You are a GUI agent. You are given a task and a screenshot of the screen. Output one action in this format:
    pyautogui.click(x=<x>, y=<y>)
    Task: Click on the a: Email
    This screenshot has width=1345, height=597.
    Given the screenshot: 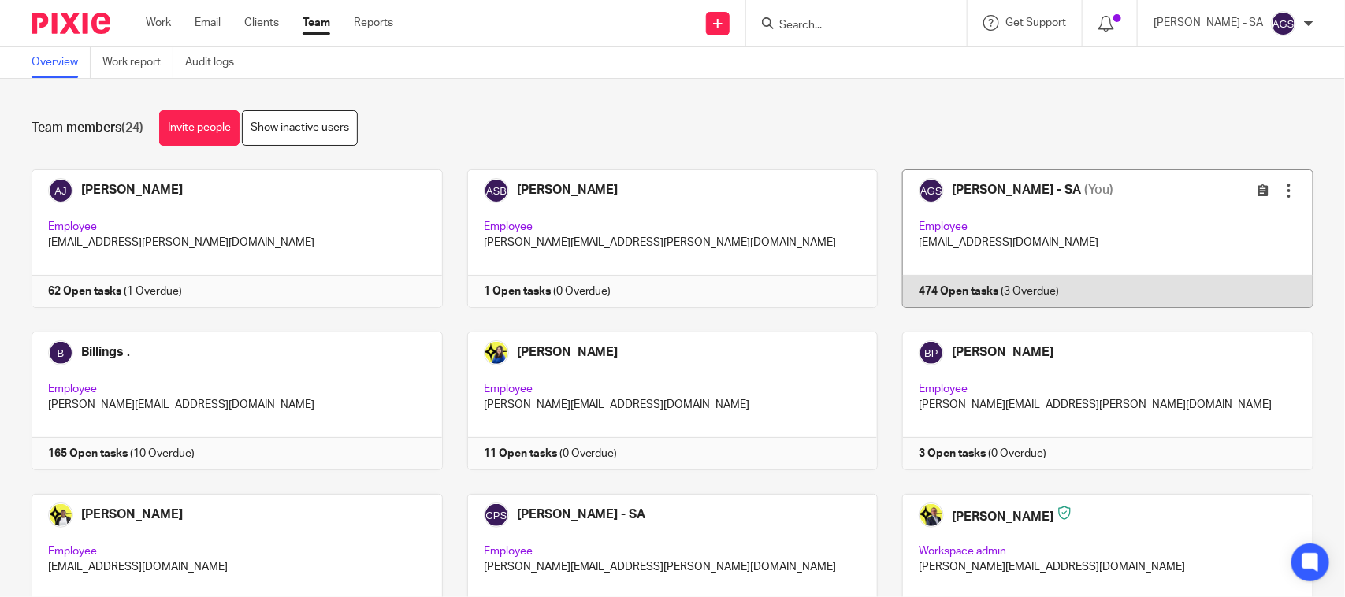 What is the action you would take?
    pyautogui.click(x=207, y=23)
    